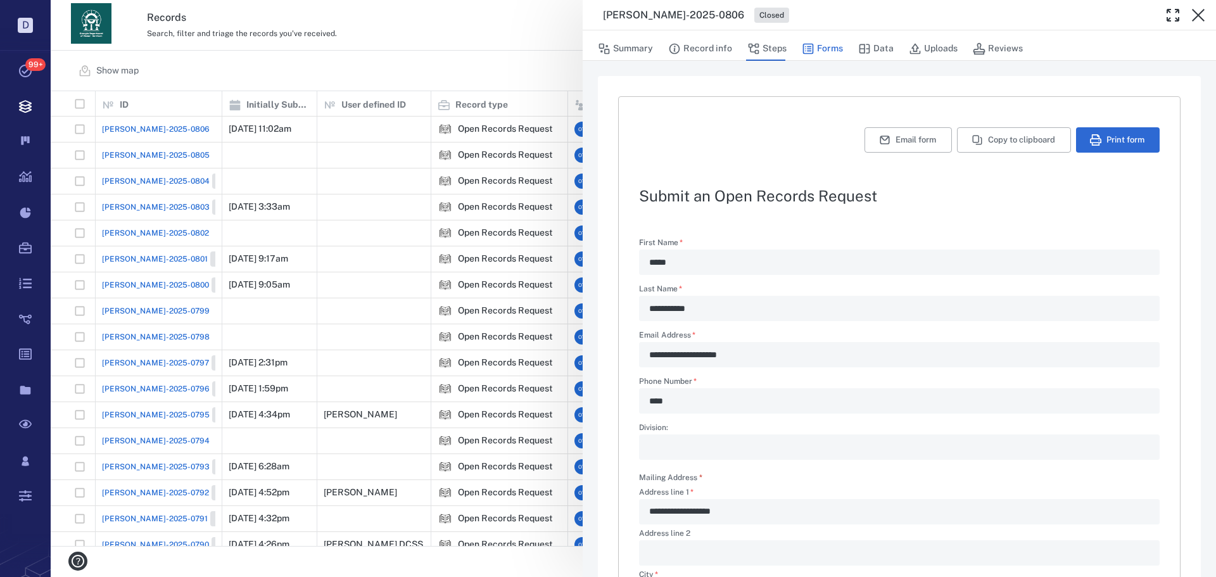 The width and height of the screenshot is (1216, 577). I want to click on label: Division:, so click(900, 429).